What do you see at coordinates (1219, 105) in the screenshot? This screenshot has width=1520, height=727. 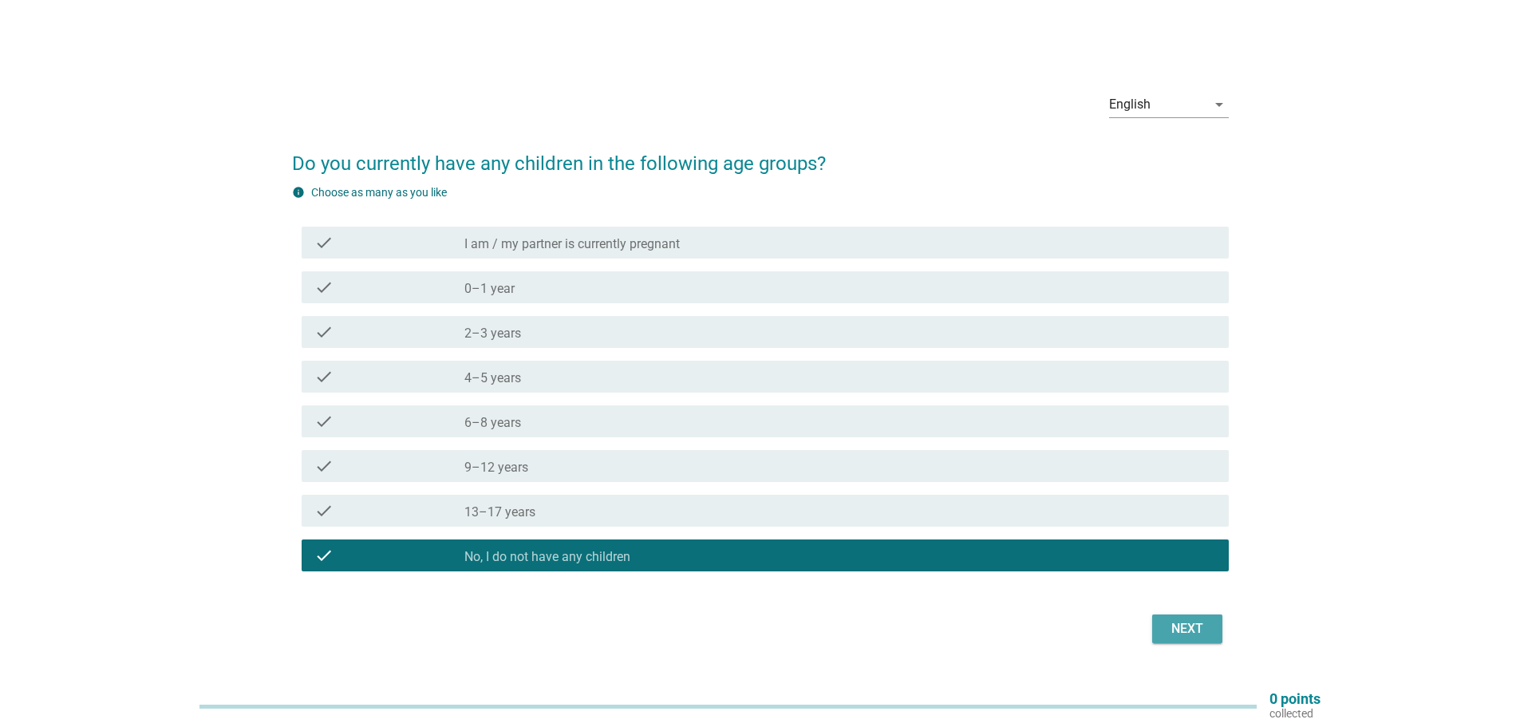 I see `i: arrow_drop_down` at bounding box center [1219, 105].